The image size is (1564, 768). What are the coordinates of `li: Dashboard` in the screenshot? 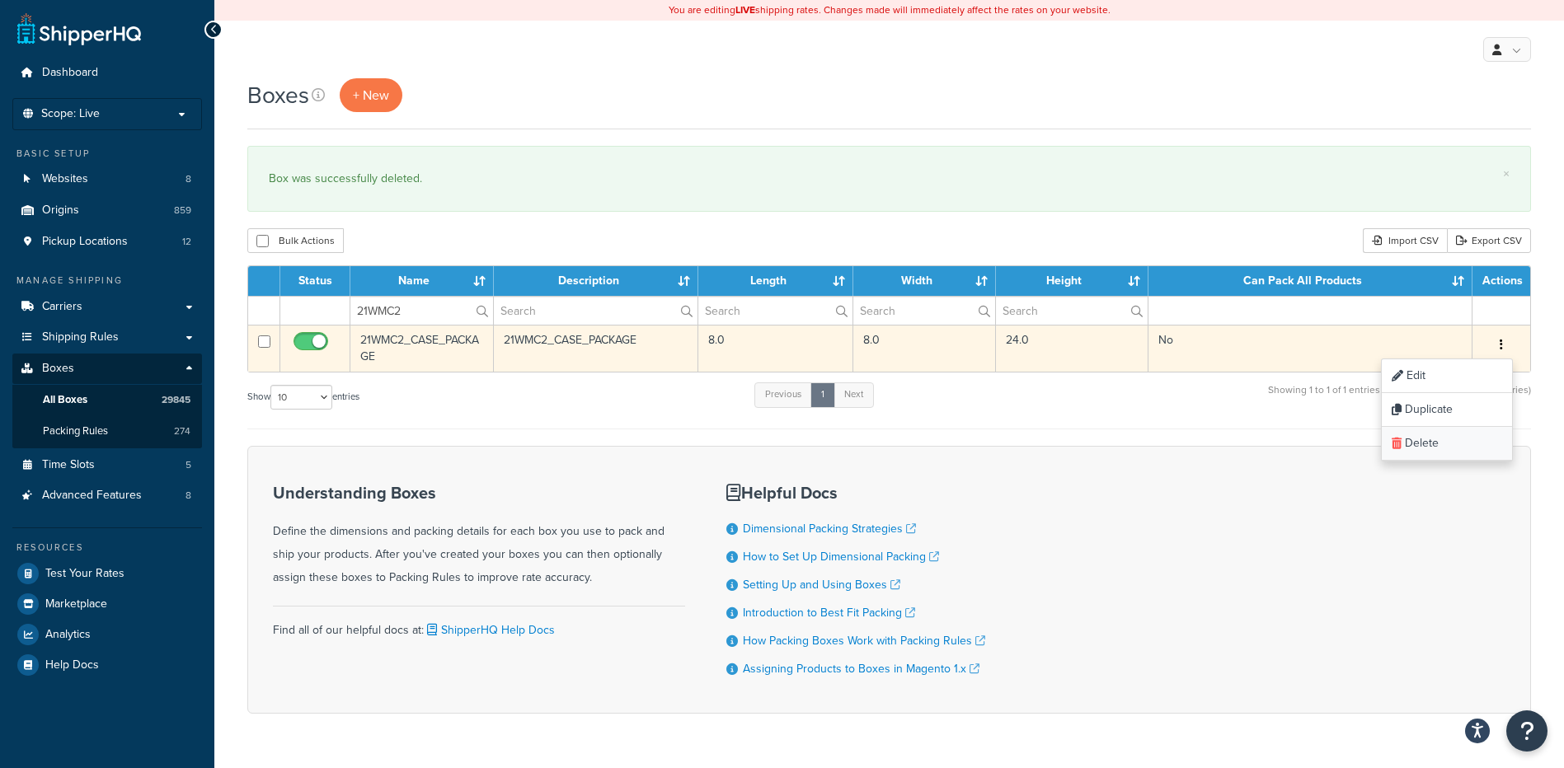 It's located at (107, 73).